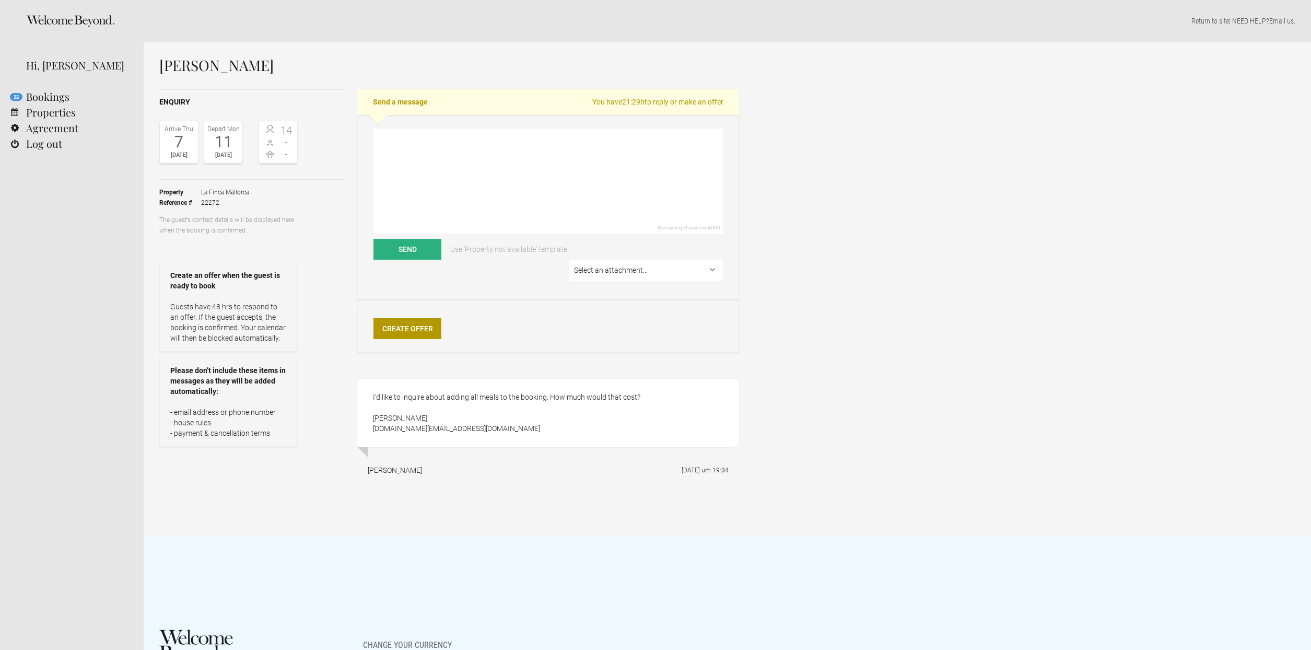 The width and height of the screenshot is (1311, 650). I want to click on span: You have to reply or make an offer, so click(658, 102).